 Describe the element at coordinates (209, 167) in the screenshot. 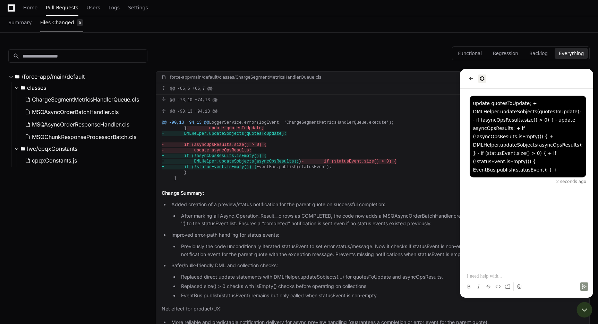

I see `span: + if (!statusEvent.isEmpty()) {` at that location.